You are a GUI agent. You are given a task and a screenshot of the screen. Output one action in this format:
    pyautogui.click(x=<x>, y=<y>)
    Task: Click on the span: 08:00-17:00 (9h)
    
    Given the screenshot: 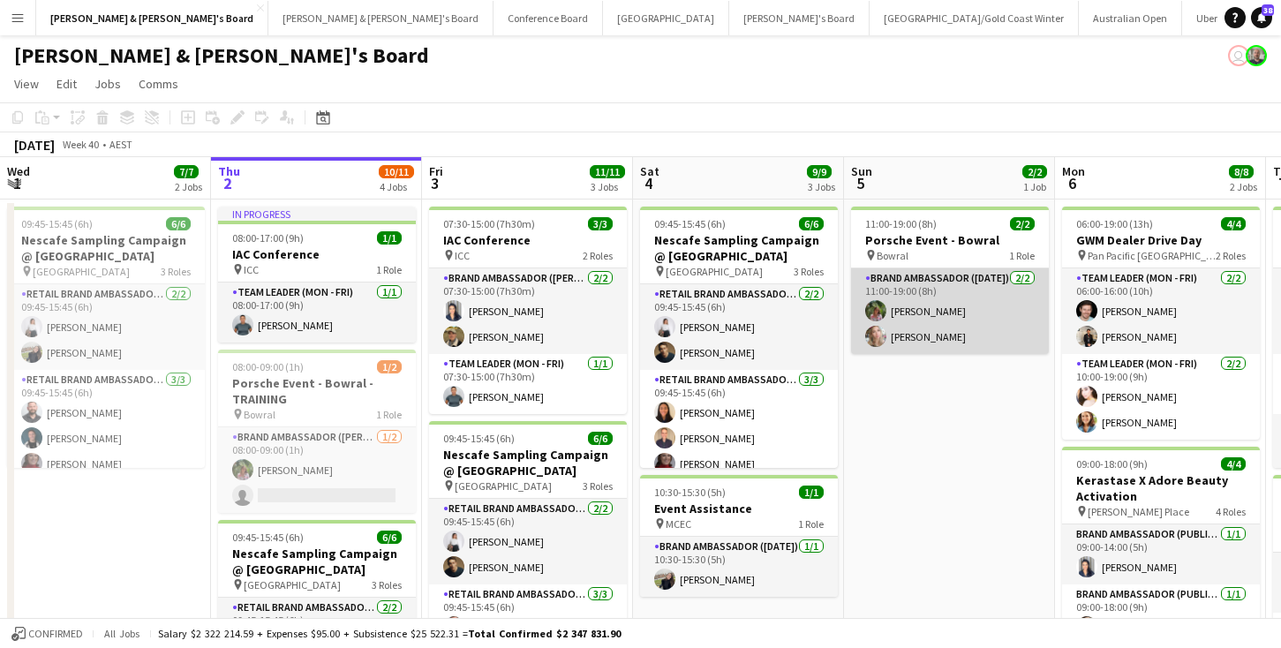 What is the action you would take?
    pyautogui.click(x=268, y=237)
    